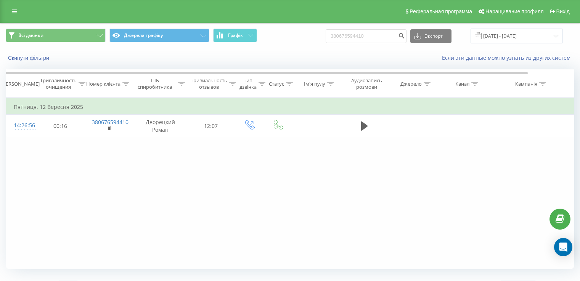 This screenshot has height=281, width=580. Describe the element at coordinates (143, 35) in the screenshot. I see `font: Джерела трафіку` at that location.